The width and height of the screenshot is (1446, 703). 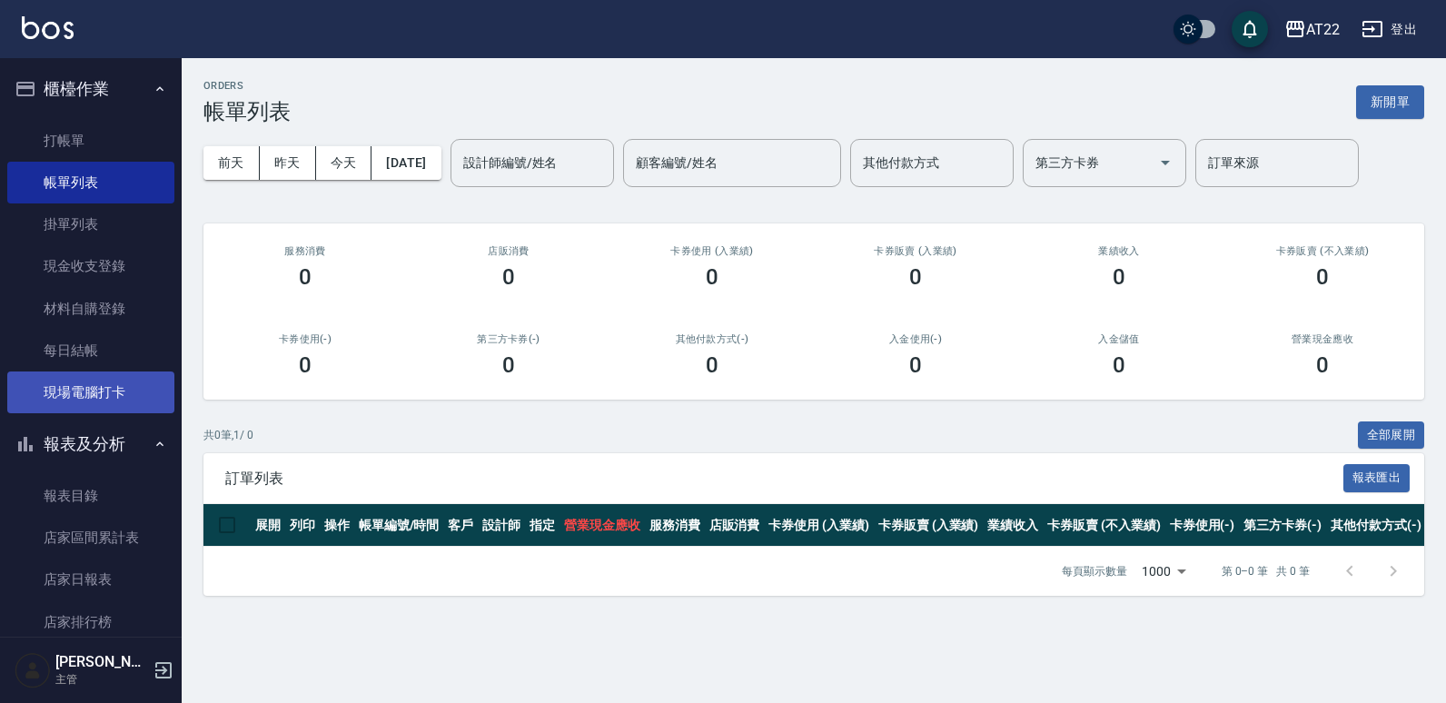 What do you see at coordinates (712, 339) in the screenshot?
I see `h2: 其他付款方式(-)` at bounding box center [712, 339].